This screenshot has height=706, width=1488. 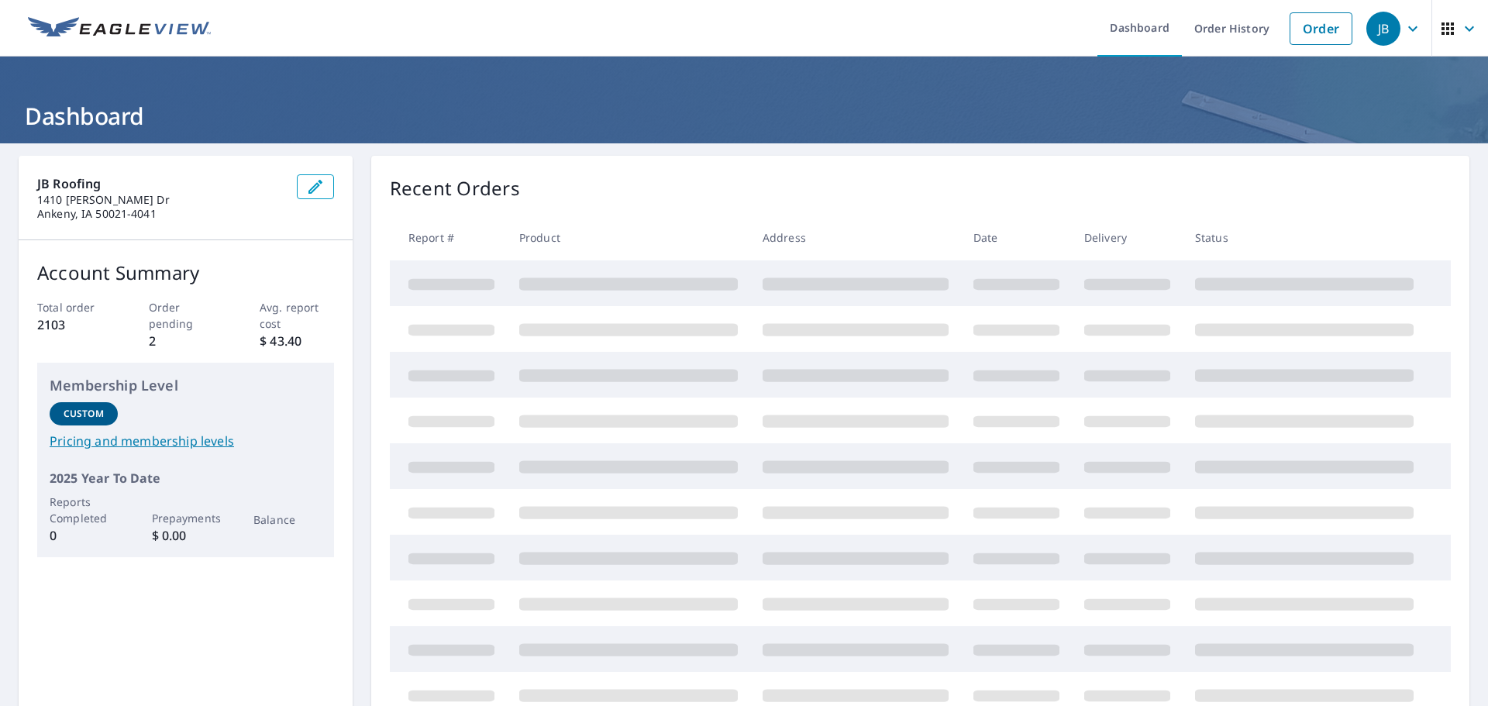 What do you see at coordinates (84, 535) in the screenshot?
I see `p: 0` at bounding box center [84, 535].